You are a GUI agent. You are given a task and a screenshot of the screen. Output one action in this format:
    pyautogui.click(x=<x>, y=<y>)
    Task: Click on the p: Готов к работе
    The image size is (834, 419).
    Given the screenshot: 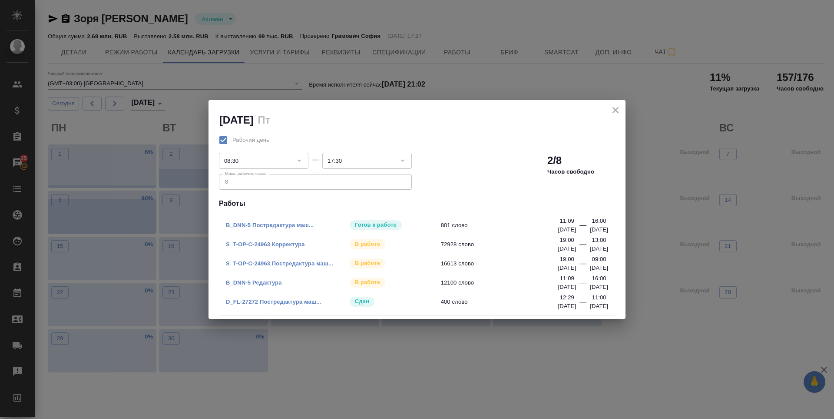 What is the action you would take?
    pyautogui.click(x=376, y=225)
    